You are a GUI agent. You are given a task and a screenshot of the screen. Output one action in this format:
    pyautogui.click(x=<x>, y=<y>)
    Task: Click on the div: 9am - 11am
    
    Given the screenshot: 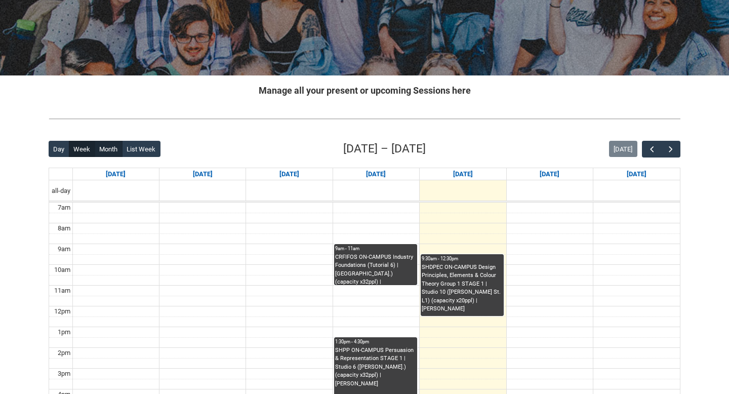 What is the action you would take?
    pyautogui.click(x=375, y=248)
    